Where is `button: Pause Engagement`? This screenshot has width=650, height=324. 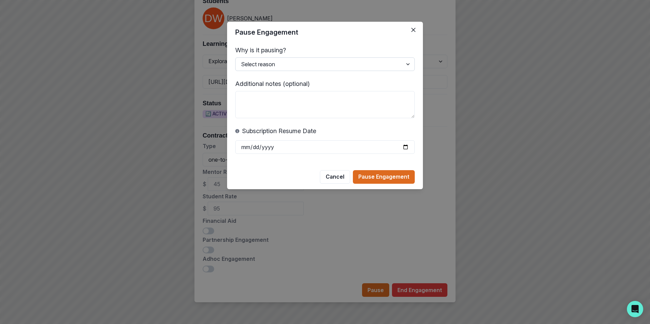 button: Pause Engagement is located at coordinates (384, 177).